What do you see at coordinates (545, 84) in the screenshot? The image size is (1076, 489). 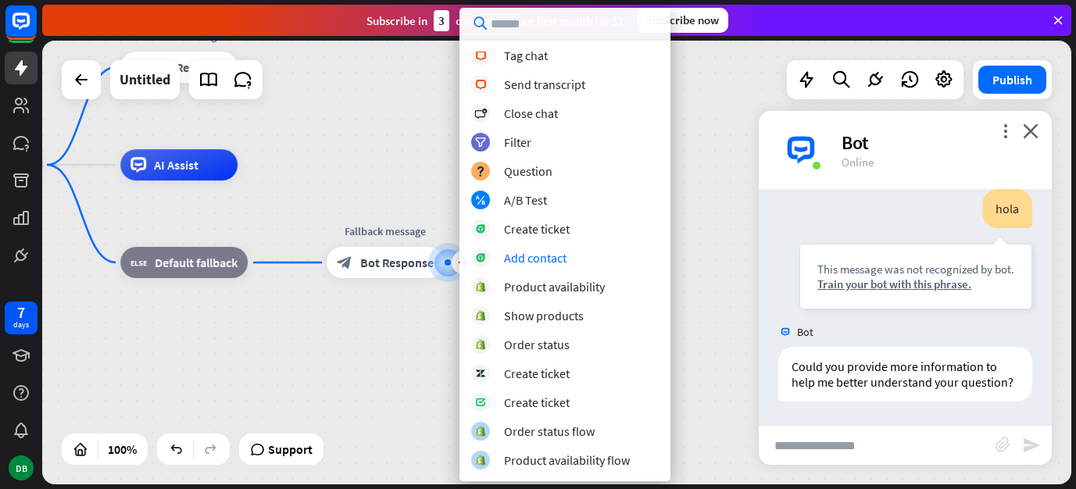 I see `div: Send transcript` at bounding box center [545, 84].